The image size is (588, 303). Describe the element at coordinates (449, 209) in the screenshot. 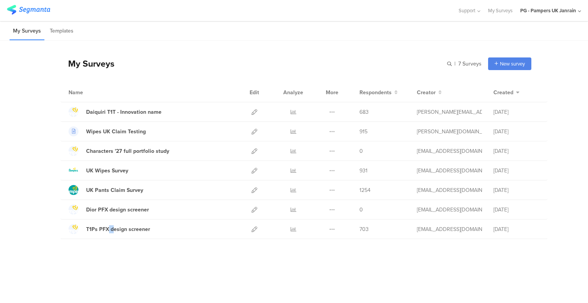

I see `div: zavanella.e@pg.com` at that location.